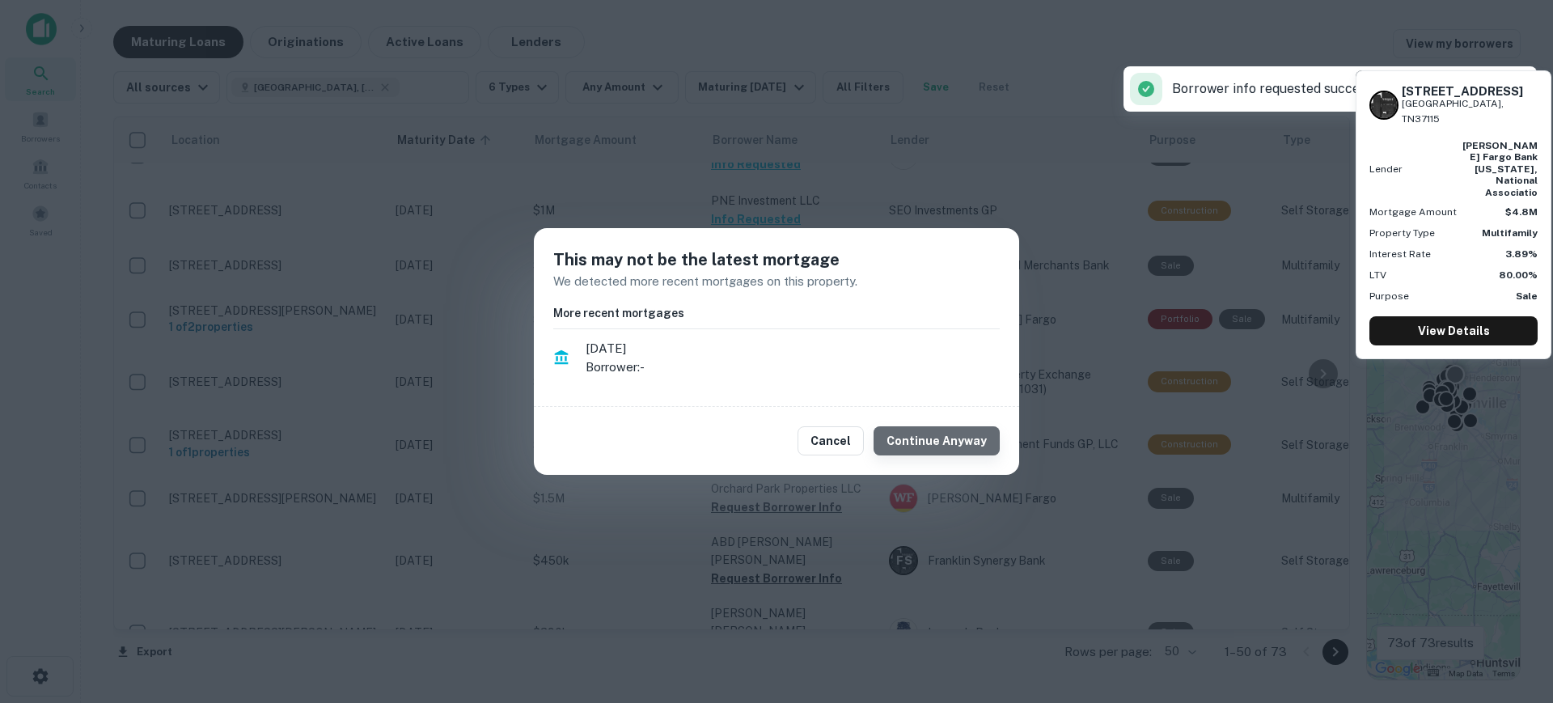 This screenshot has height=703, width=1553. What do you see at coordinates (1522, 254) in the screenshot?
I see `strong: 3.89%` at bounding box center [1522, 254].